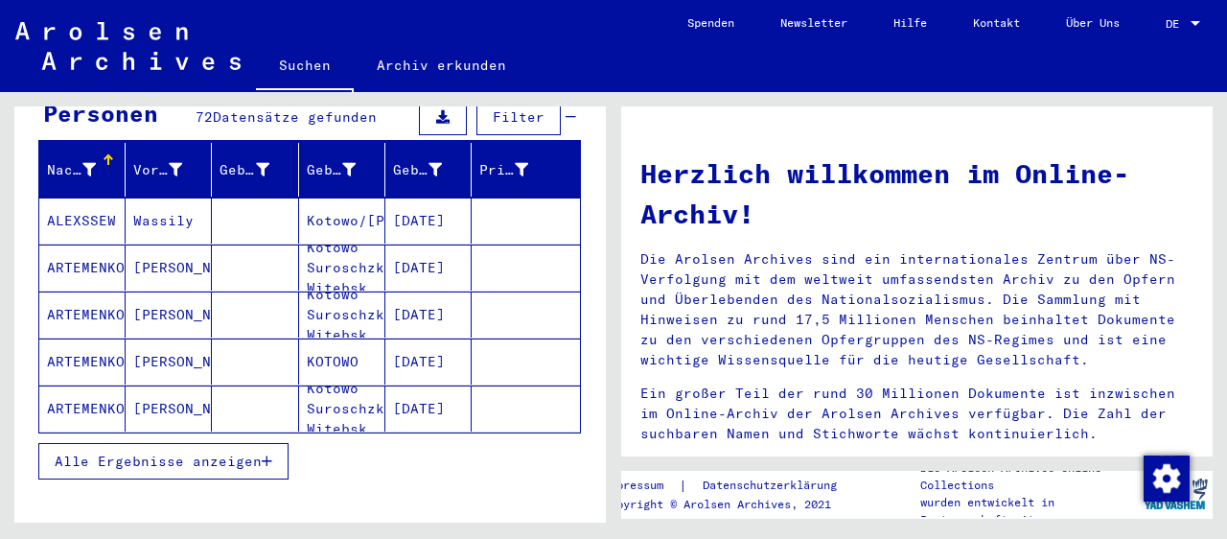 This screenshot has width=1227, height=539. I want to click on p: Die Arolsen Archives sind ein internationales Zentrum über NS-Verfolgung mit dem weltweit umfasse..., so click(916, 310).